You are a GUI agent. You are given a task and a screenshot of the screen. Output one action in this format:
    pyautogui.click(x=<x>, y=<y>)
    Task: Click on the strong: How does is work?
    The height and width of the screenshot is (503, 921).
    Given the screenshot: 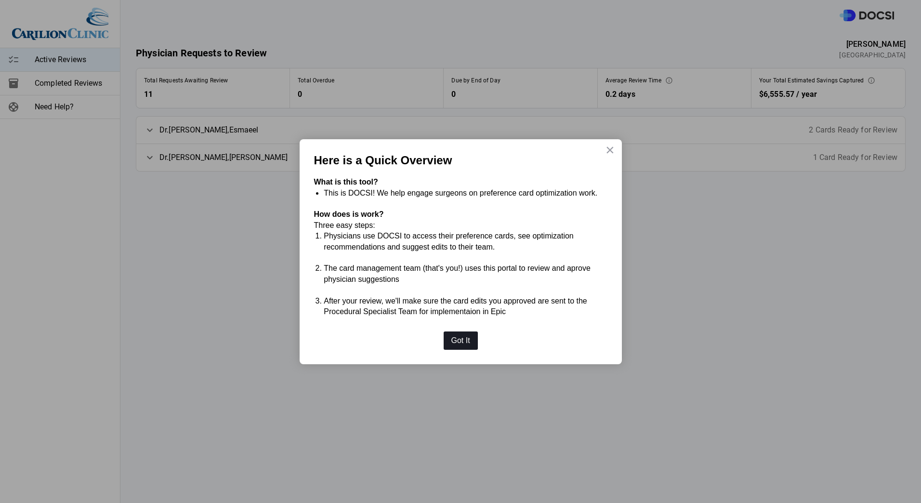 What is the action you would take?
    pyautogui.click(x=349, y=214)
    